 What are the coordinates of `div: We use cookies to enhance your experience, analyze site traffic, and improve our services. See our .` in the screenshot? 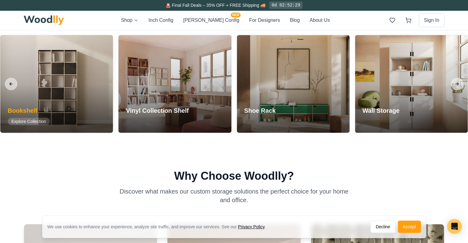 It's located at (159, 227).